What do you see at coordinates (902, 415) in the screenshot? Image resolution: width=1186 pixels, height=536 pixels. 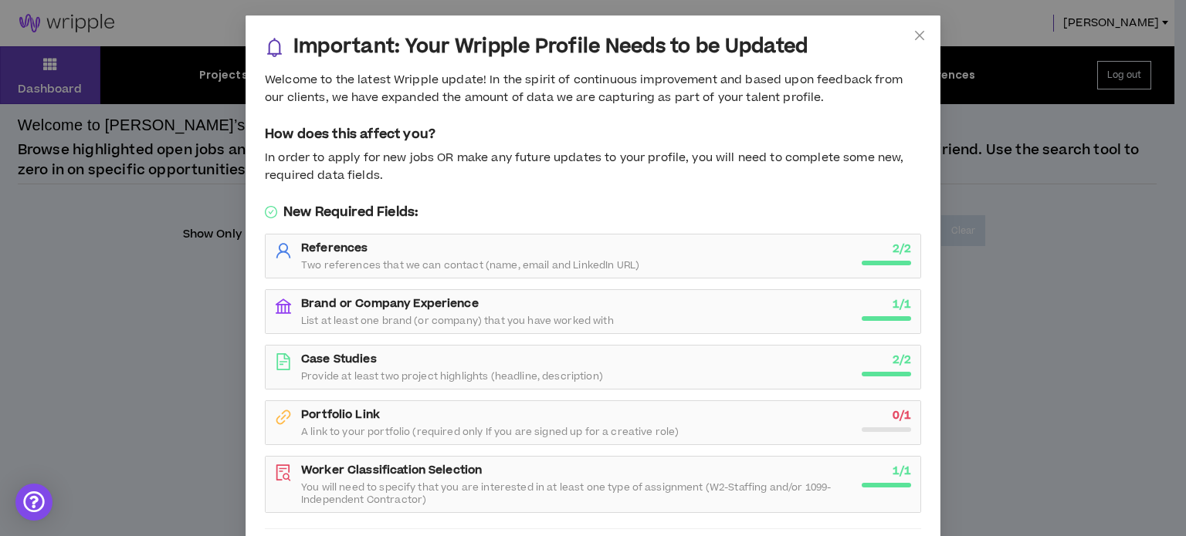 I see `strong: 0 / 1` at bounding box center [902, 415].